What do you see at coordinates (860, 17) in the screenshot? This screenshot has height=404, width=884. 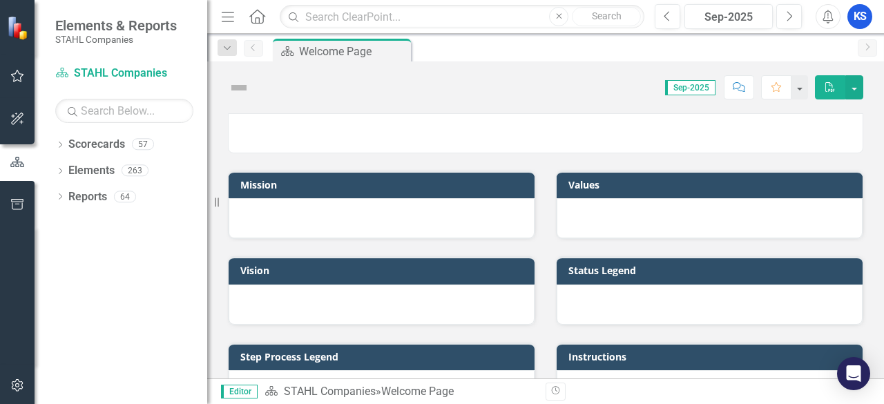 I see `button: KS` at bounding box center [860, 17].